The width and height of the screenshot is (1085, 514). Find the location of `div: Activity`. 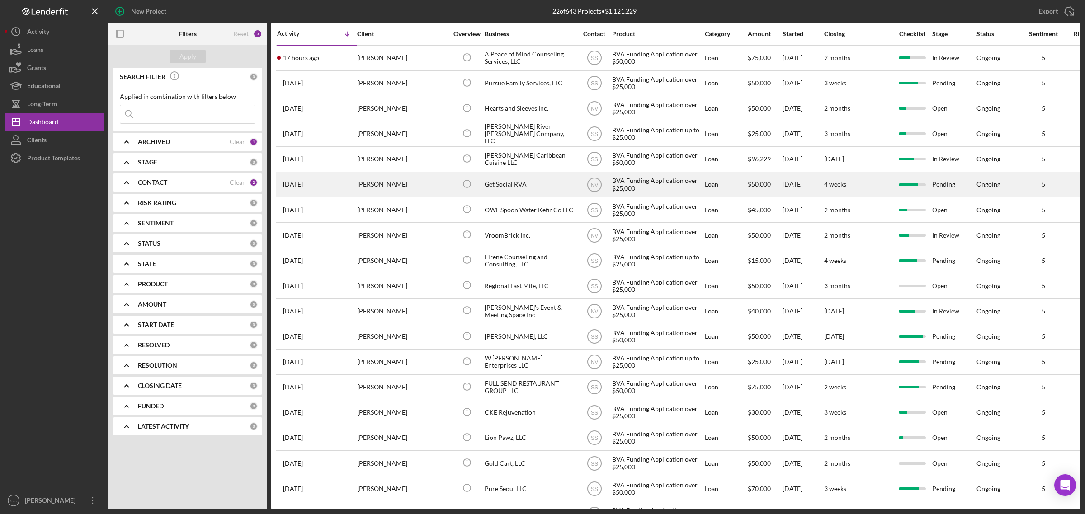

div: Activity is located at coordinates (38, 33).